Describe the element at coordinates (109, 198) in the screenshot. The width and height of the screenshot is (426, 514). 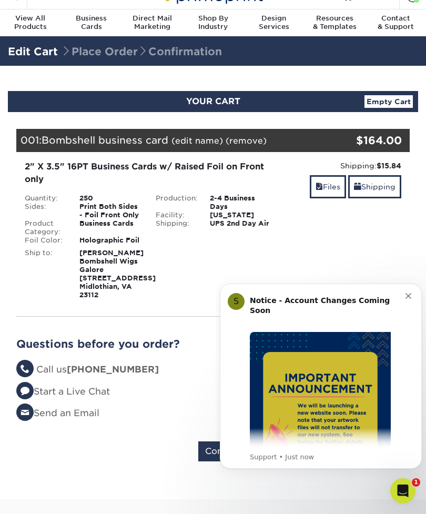
I see `div: 250` at that location.